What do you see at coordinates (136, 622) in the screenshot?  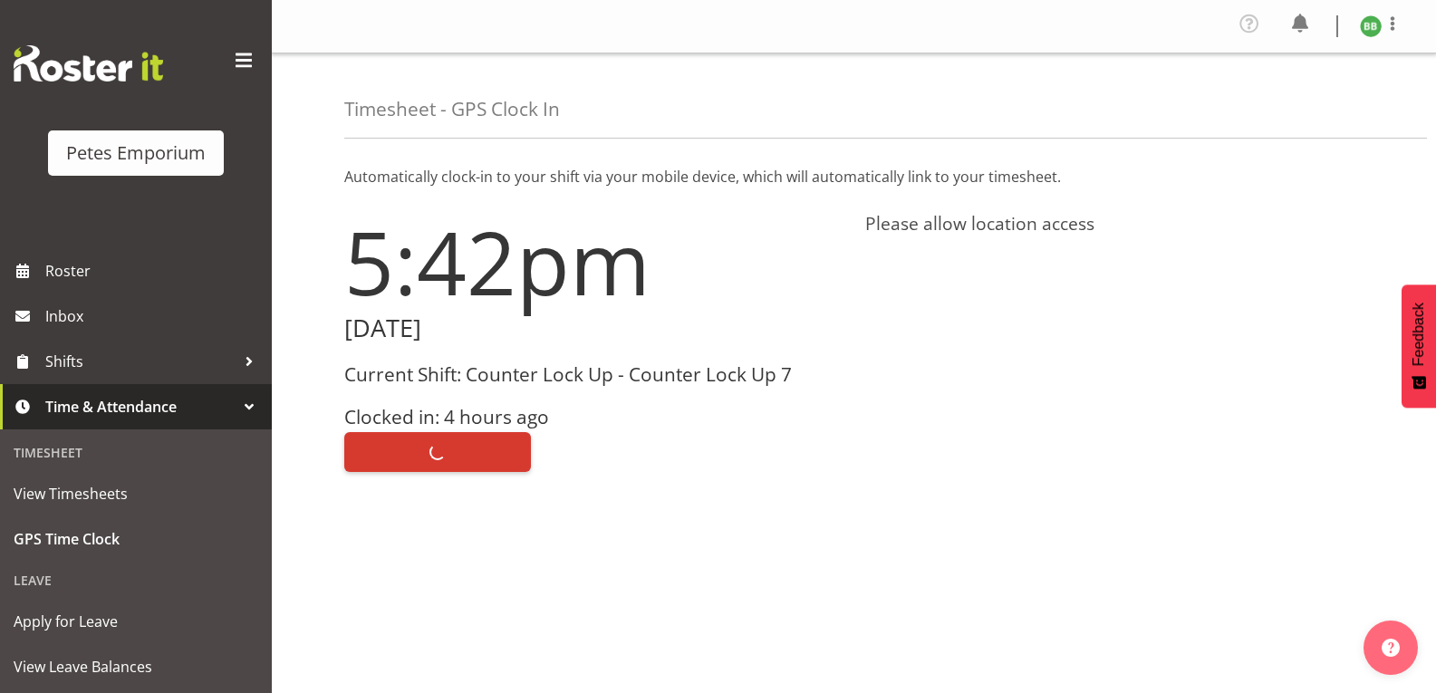 I see `a: Apply for Leave` at bounding box center [136, 622].